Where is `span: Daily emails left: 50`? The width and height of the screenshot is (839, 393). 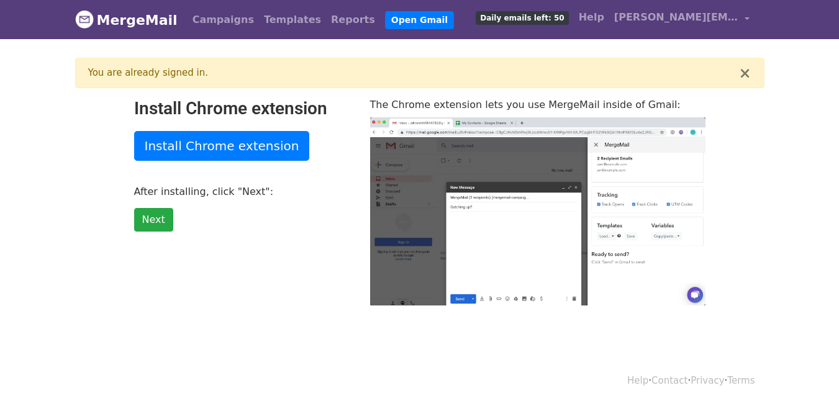
span: Daily emails left: 50 is located at coordinates (521, 18).